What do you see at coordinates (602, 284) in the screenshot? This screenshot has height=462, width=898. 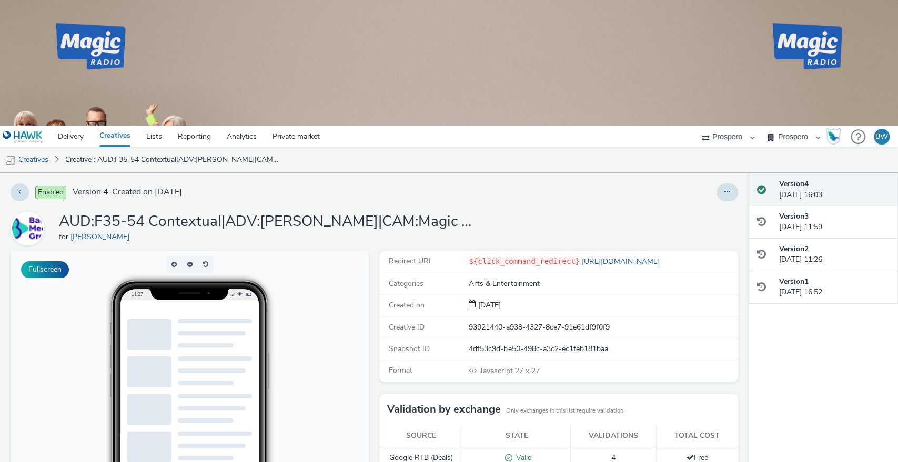 I see `div: Arts & Entertainment` at bounding box center [602, 284].